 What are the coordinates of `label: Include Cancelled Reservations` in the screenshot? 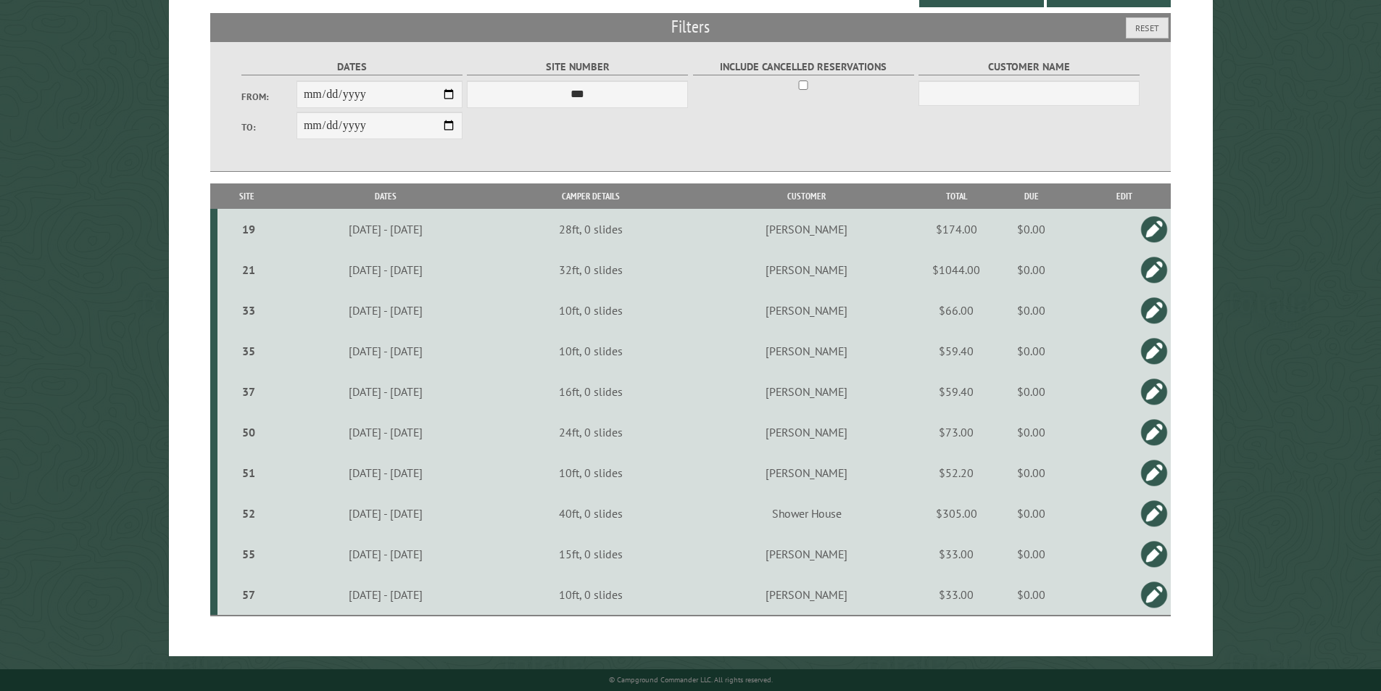 It's located at (803, 67).